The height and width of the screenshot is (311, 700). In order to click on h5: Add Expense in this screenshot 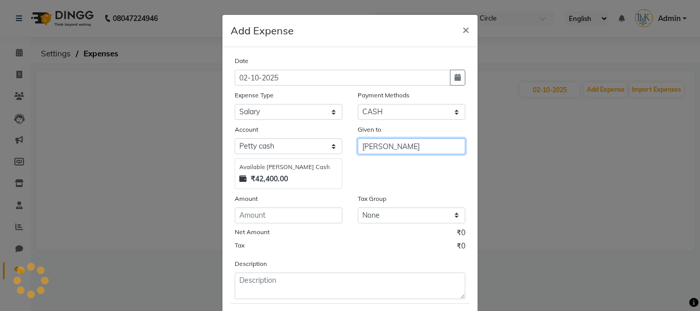, I will do `click(262, 31)`.